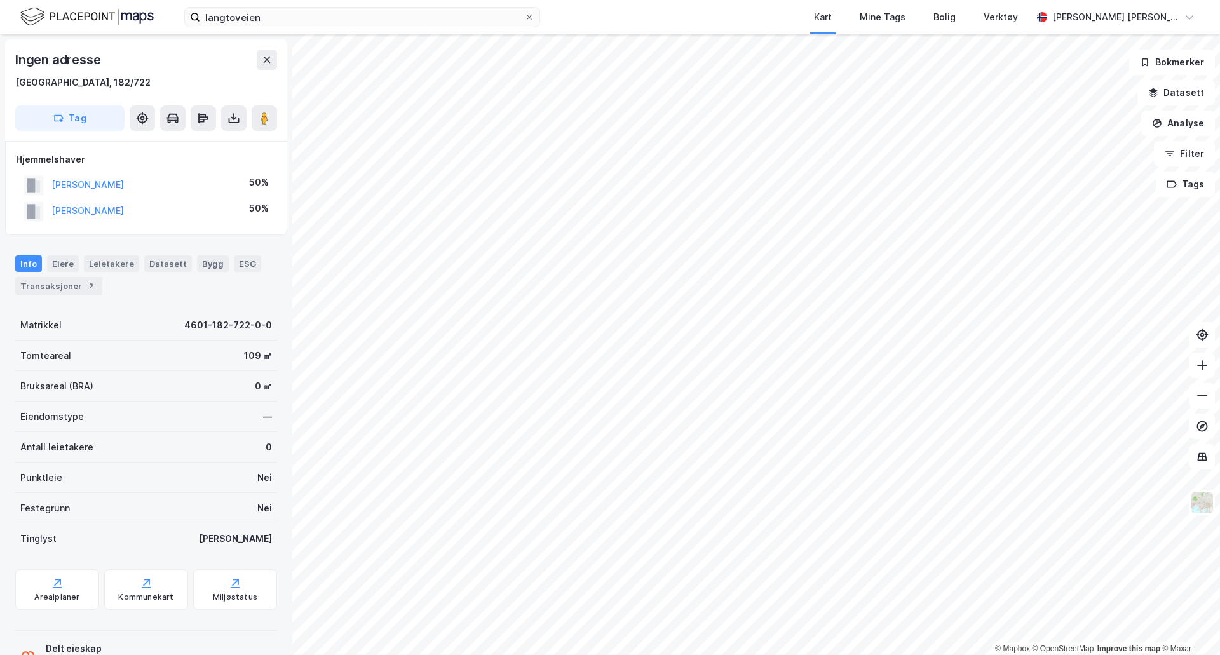  What do you see at coordinates (263, 386) in the screenshot?
I see `div: 0 ㎡` at bounding box center [263, 386].